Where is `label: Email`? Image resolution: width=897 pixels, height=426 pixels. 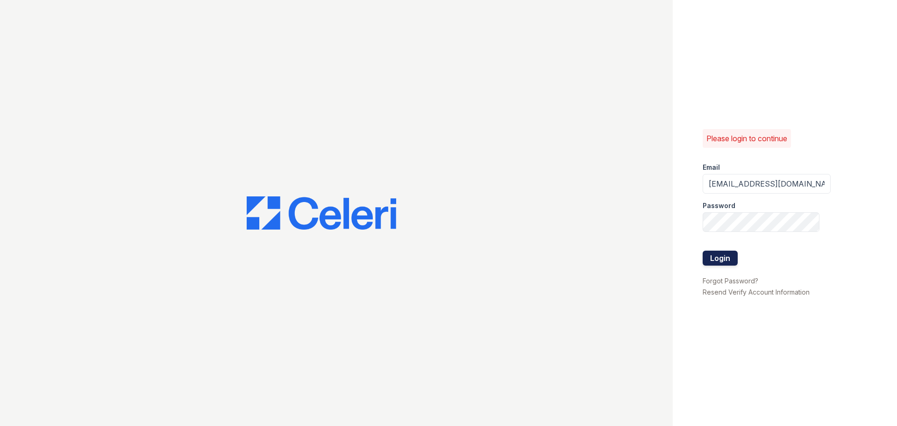
label: Email is located at coordinates (711, 167).